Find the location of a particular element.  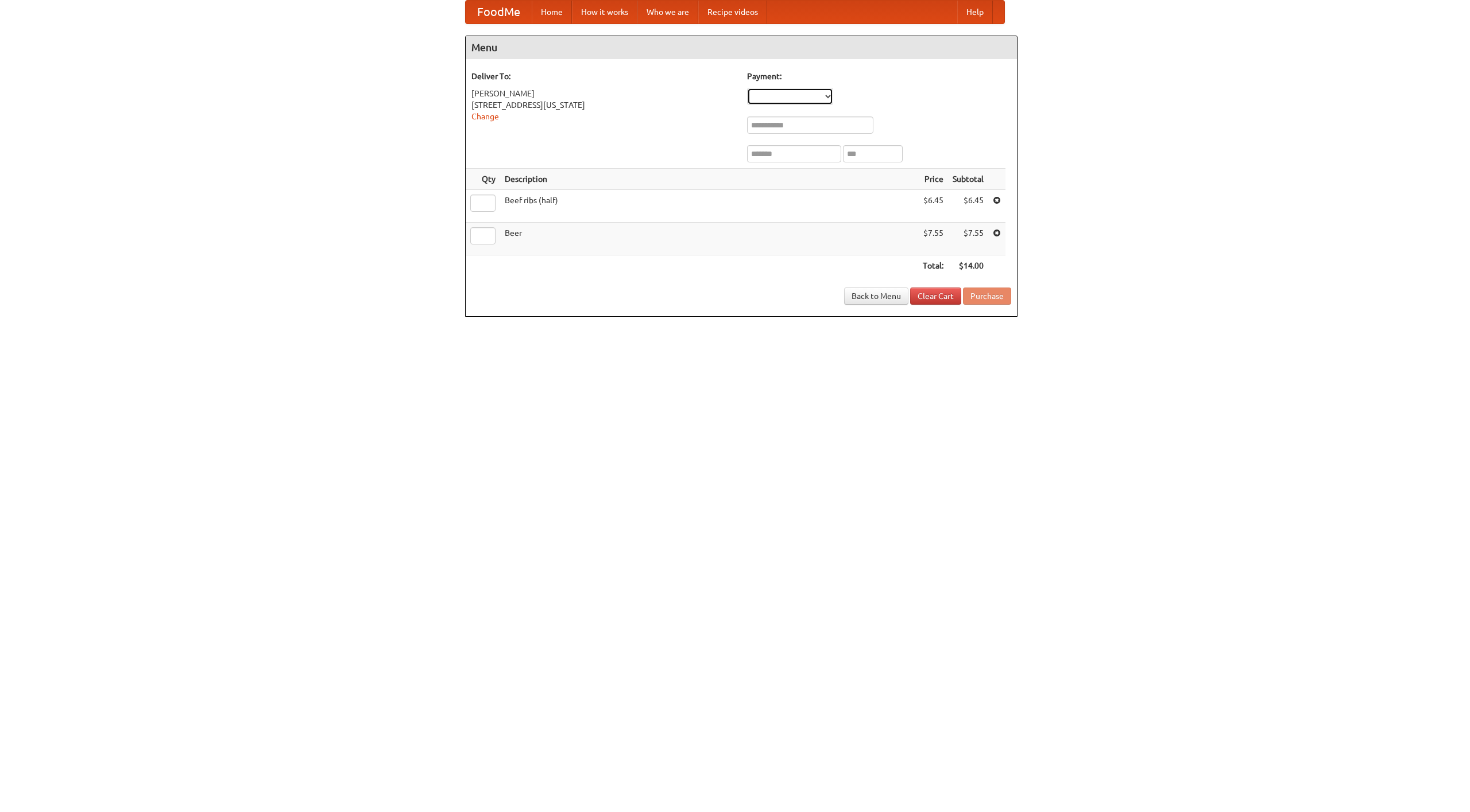

button: Purchase is located at coordinates (987, 297).